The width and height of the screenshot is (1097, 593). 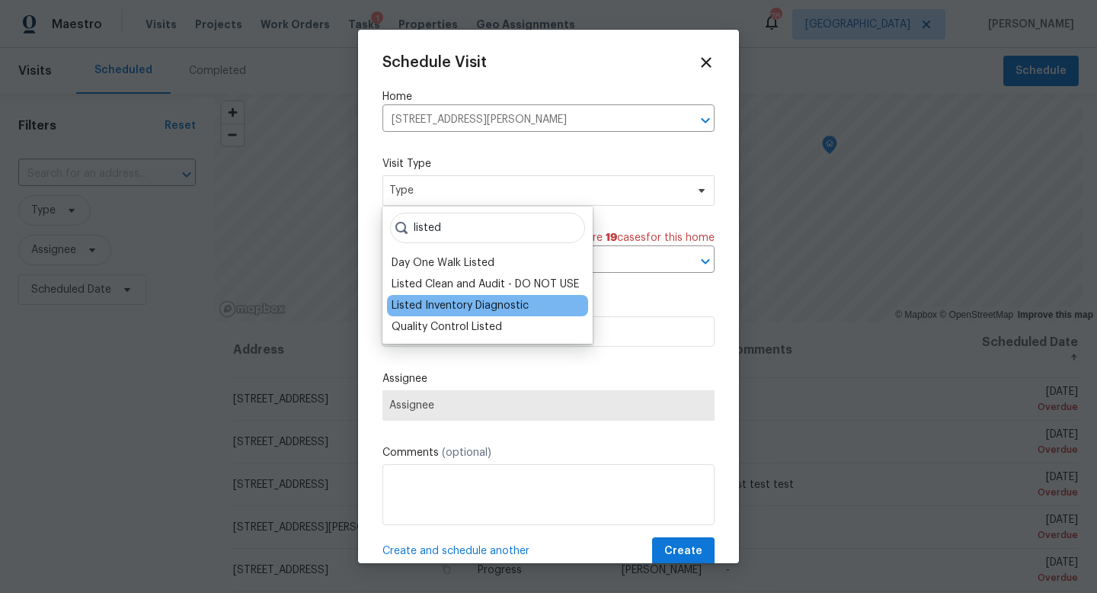 What do you see at coordinates (466, 453) in the screenshot?
I see `span: (optional)` at bounding box center [466, 453].